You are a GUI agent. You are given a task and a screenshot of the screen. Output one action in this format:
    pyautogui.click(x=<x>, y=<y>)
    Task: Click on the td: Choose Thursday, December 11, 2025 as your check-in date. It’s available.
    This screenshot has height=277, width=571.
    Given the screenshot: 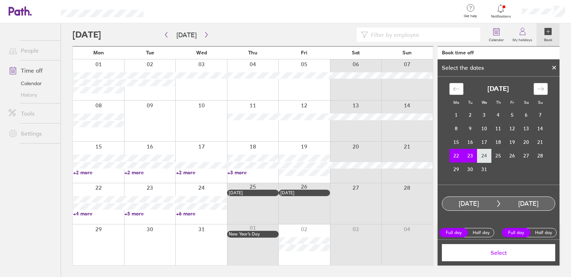 What is the action you would take?
    pyautogui.click(x=498, y=129)
    